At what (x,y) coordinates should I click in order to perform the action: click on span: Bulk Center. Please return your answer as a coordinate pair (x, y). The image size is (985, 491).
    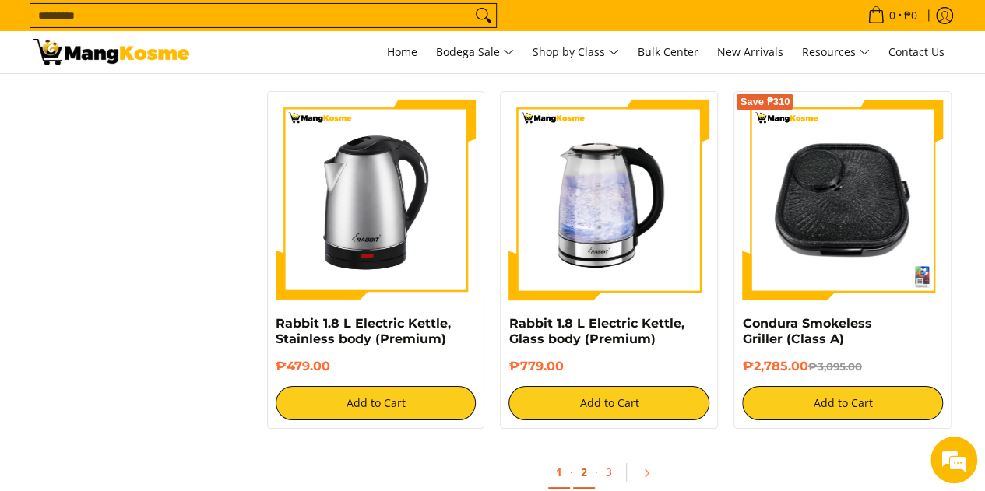
    Looking at the image, I should click on (668, 51).